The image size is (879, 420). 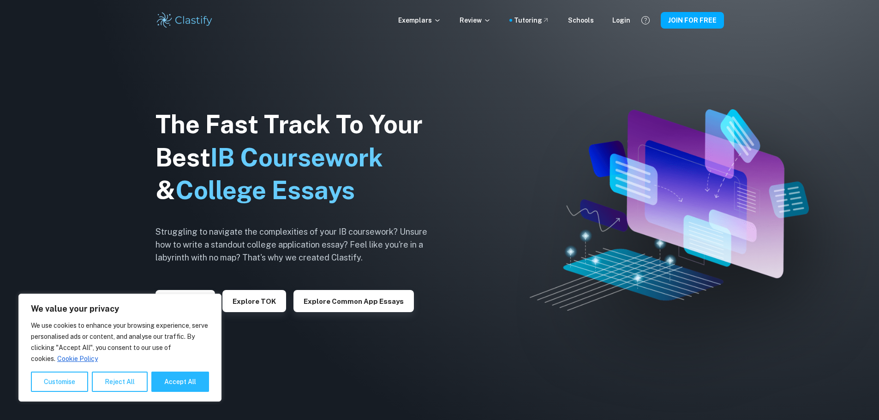 I want to click on a: Tutoring, so click(x=532, y=20).